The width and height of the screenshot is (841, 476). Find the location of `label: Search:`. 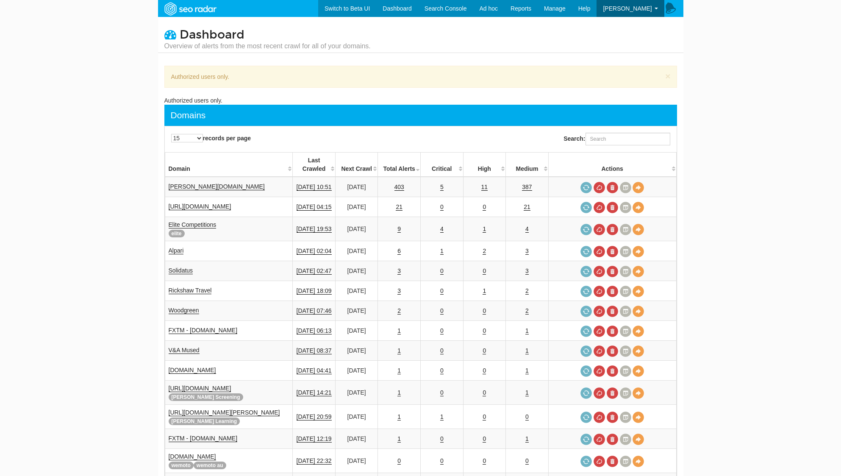

label: Search: is located at coordinates (616, 139).